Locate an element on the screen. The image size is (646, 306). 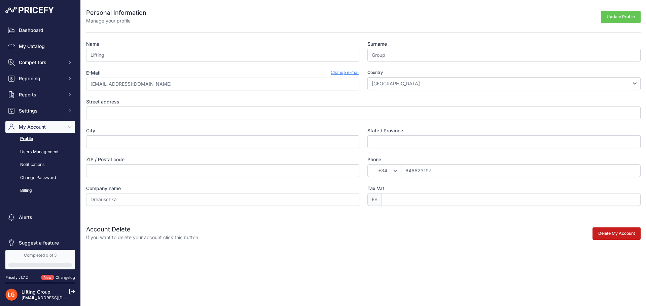
button: Competitors is located at coordinates (40, 63).